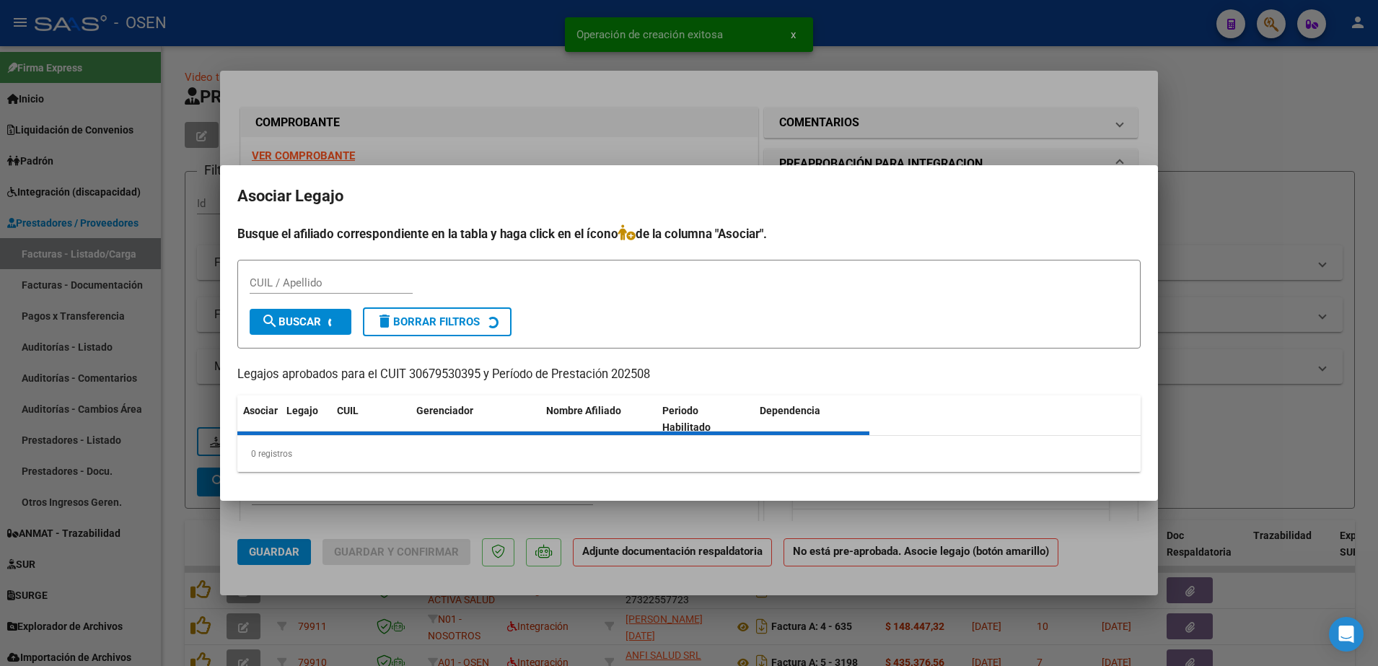 The height and width of the screenshot is (666, 1378). I want to click on span: CUIL, so click(348, 410).